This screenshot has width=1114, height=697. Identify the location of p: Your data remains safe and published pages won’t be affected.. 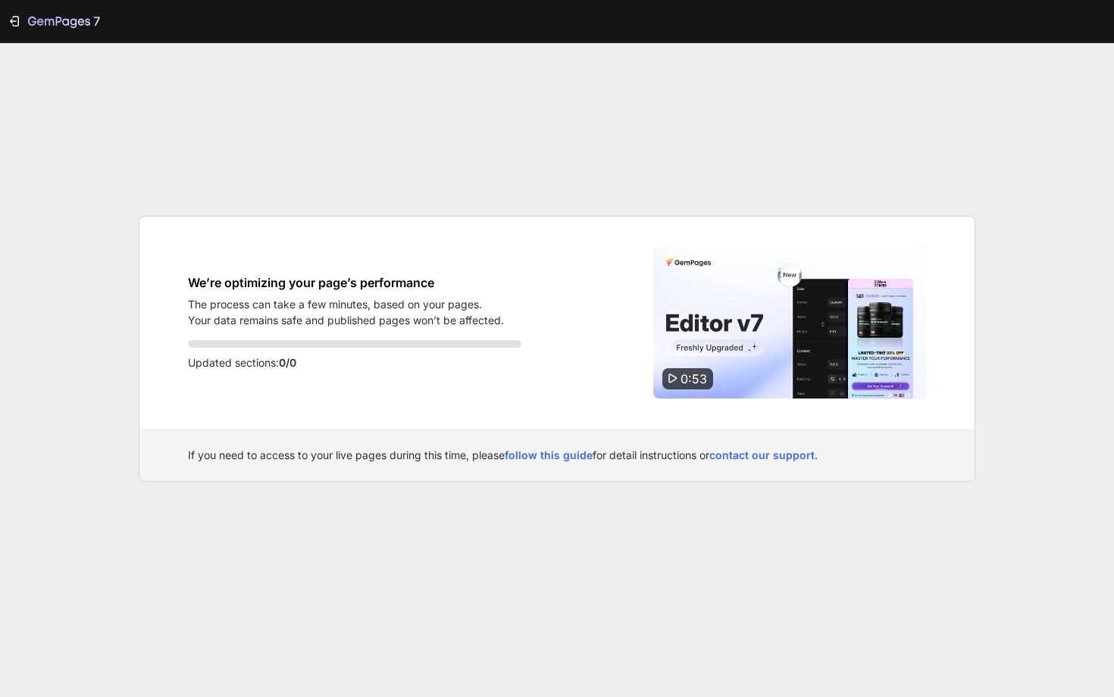
(346, 320).